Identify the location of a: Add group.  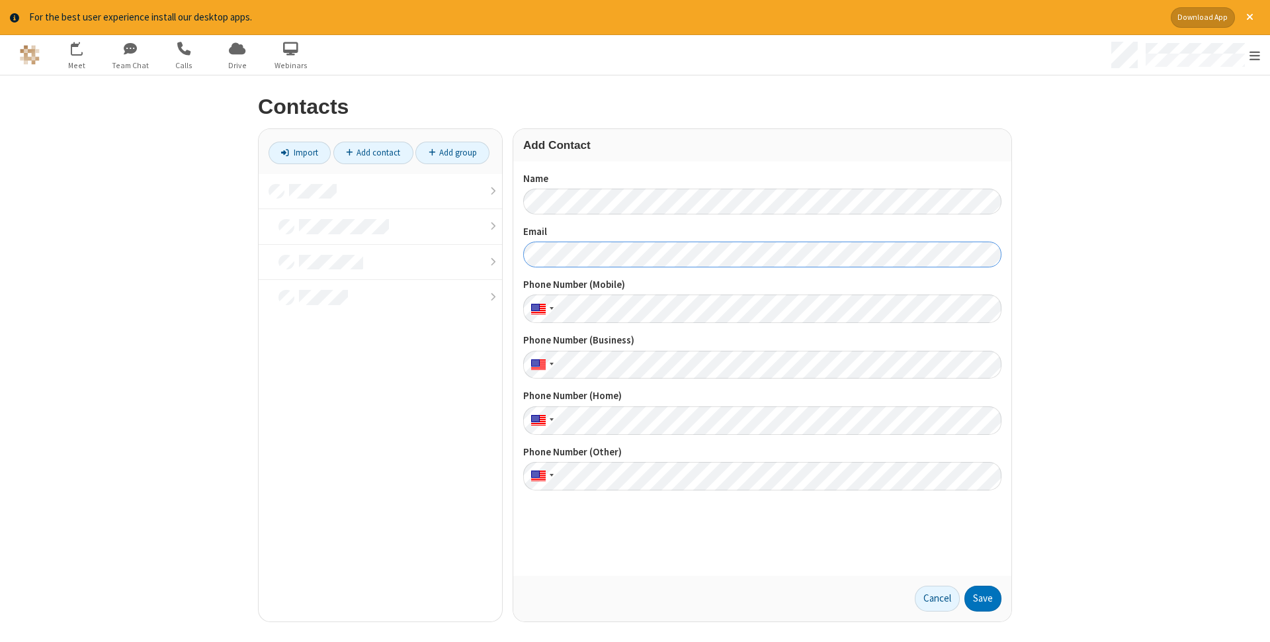
(452, 153).